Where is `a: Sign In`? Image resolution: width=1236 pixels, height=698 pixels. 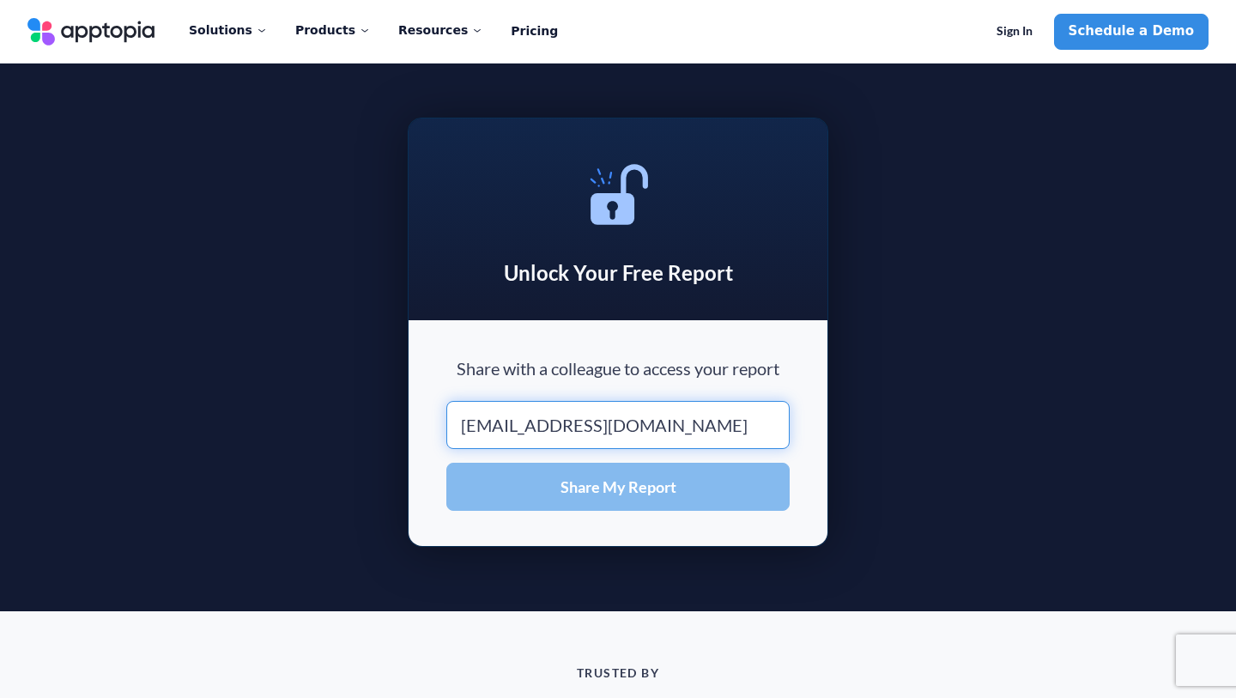 a: Sign In is located at coordinates (1015, 32).